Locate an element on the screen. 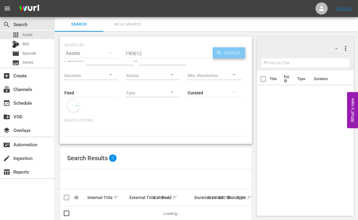  div: ID is located at coordinates (80, 198).